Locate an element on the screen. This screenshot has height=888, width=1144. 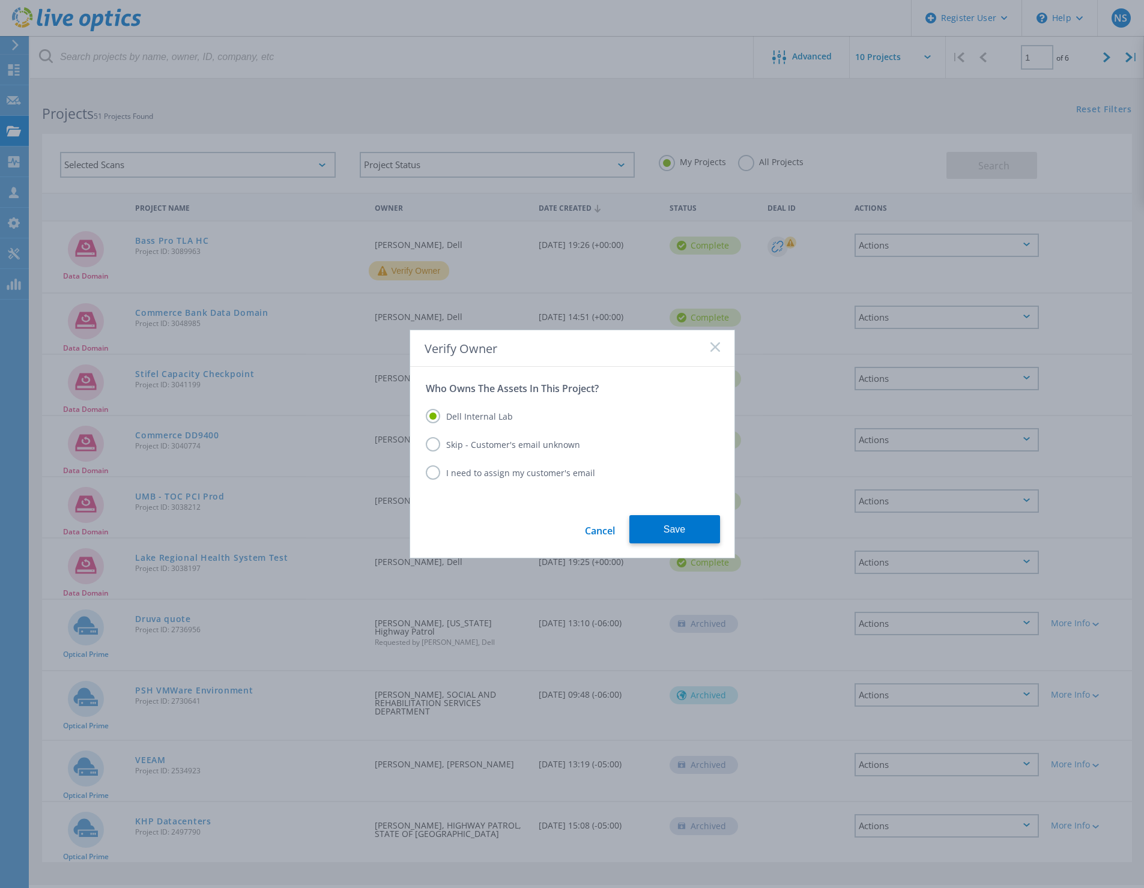
label: Skip - Customer's email unknown is located at coordinates (503, 444).